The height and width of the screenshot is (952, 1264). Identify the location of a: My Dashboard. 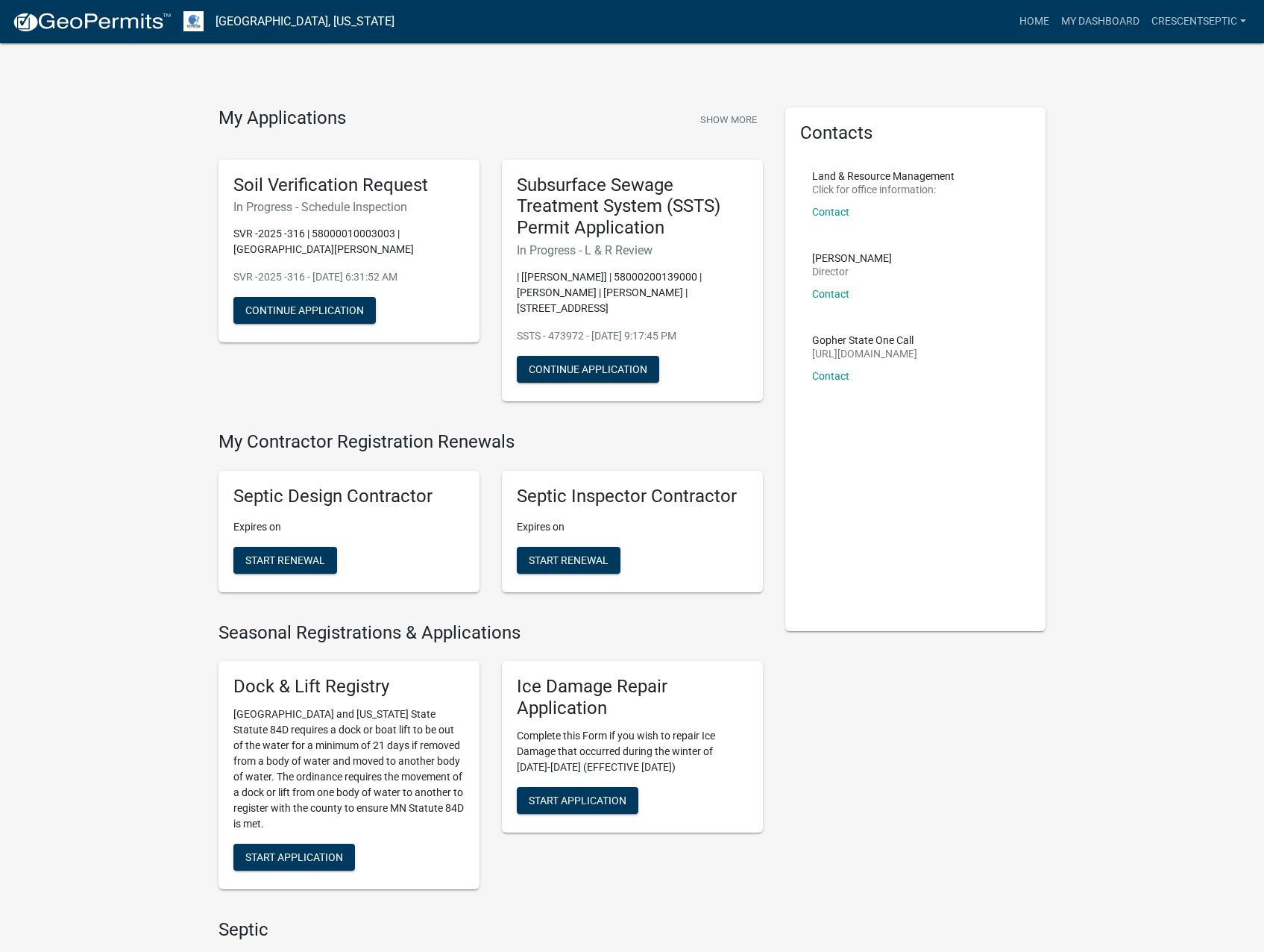
(1100, 21).